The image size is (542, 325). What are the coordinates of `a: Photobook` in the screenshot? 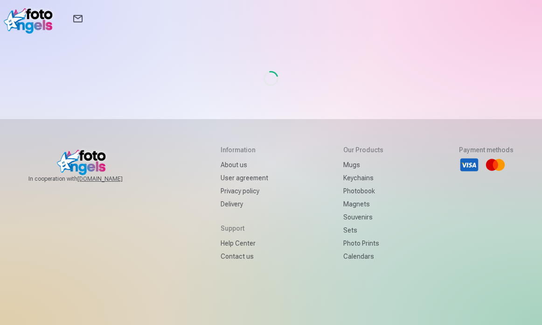 It's located at (363, 191).